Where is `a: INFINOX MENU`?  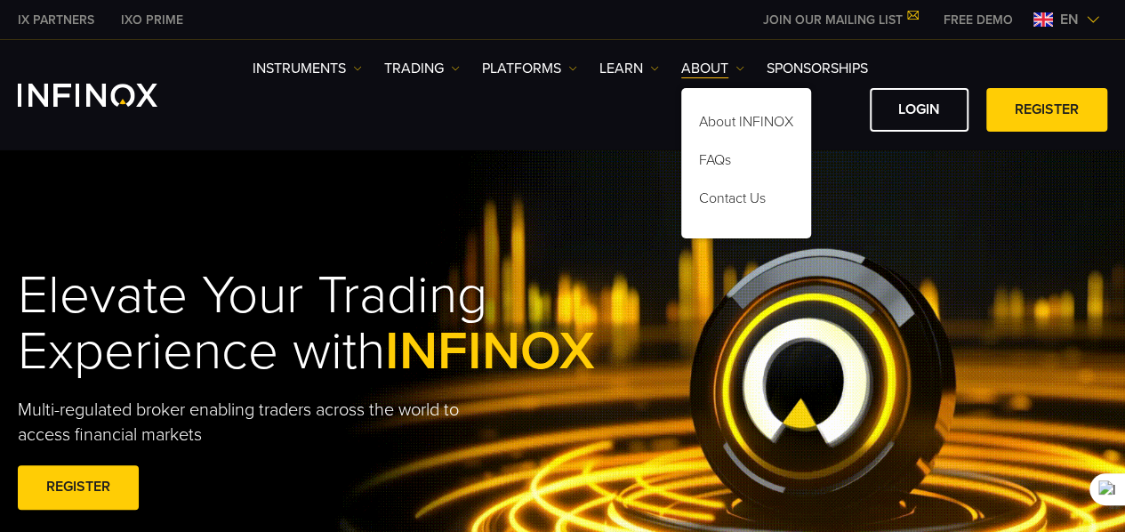 a: INFINOX MENU is located at coordinates (978, 20).